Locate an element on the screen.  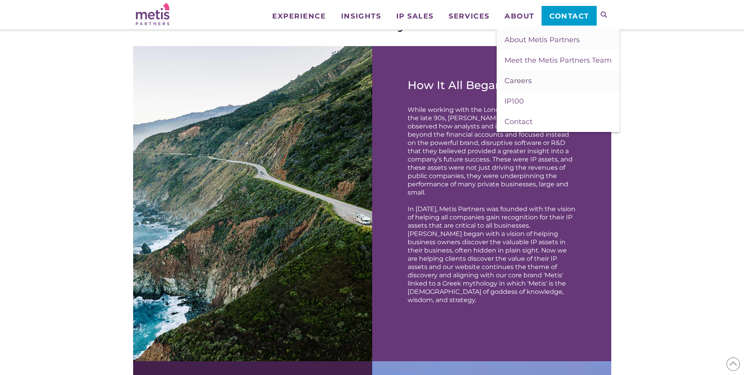
span: Experience is located at coordinates (299, 16).